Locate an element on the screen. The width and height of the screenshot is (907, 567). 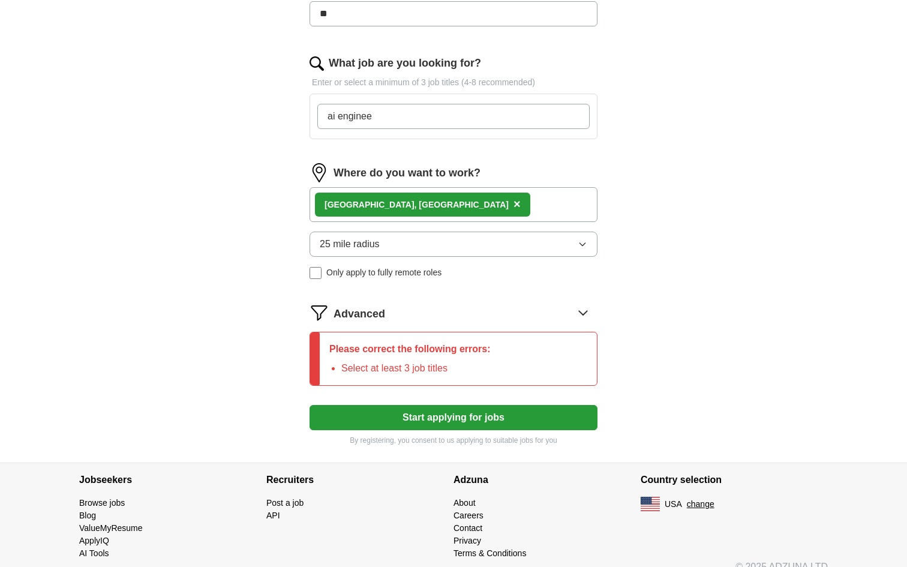
p: Enter or select a minimum of 3 job titles (4-8 recommended) is located at coordinates (454, 82).